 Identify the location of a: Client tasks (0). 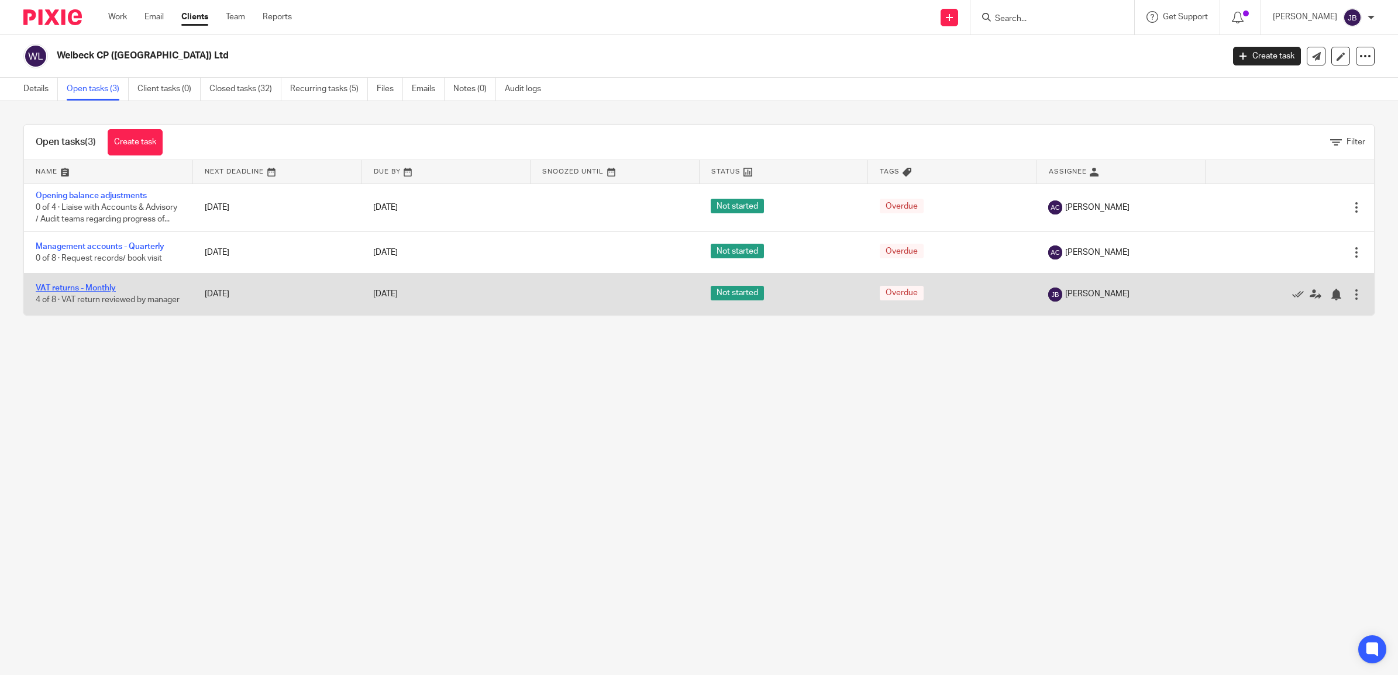
(169, 89).